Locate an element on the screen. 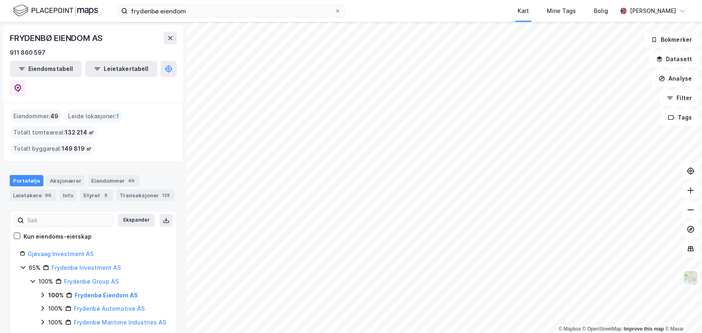 This screenshot has width=702, height=333. div: Eiendommer is located at coordinates (113, 181).